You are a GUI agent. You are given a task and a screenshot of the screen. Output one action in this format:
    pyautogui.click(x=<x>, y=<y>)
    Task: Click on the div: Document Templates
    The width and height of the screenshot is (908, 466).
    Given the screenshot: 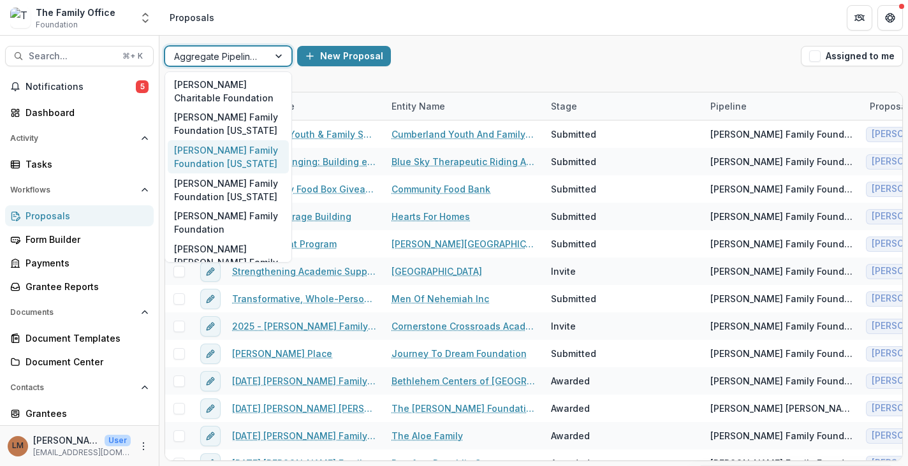 What is the action you would take?
    pyautogui.click(x=84, y=338)
    